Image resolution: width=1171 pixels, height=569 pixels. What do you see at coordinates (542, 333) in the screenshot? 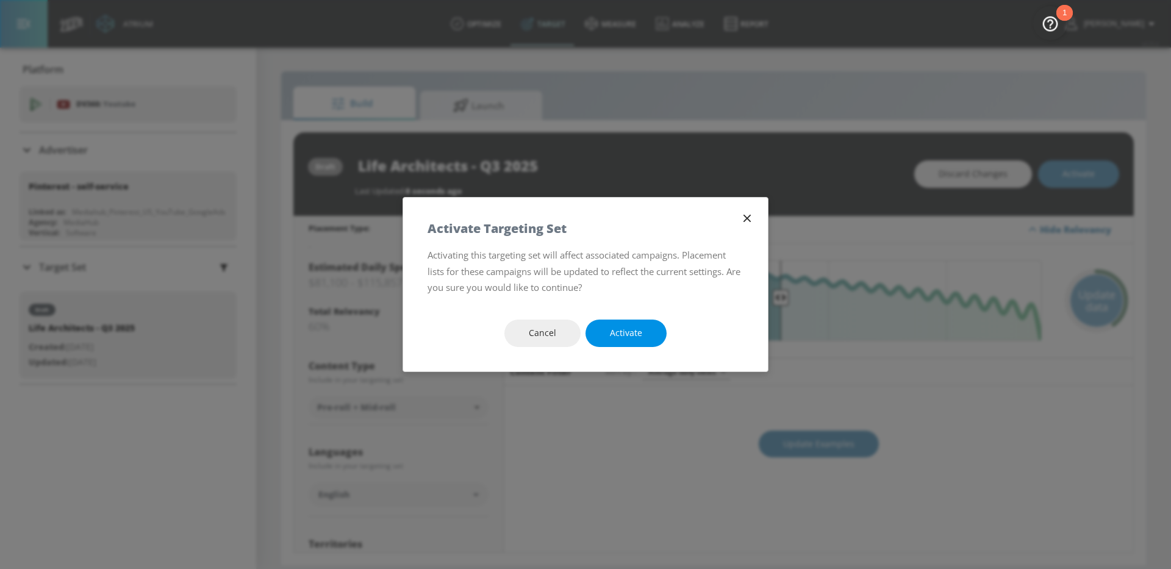
I see `span: Cancel` at bounding box center [542, 333].